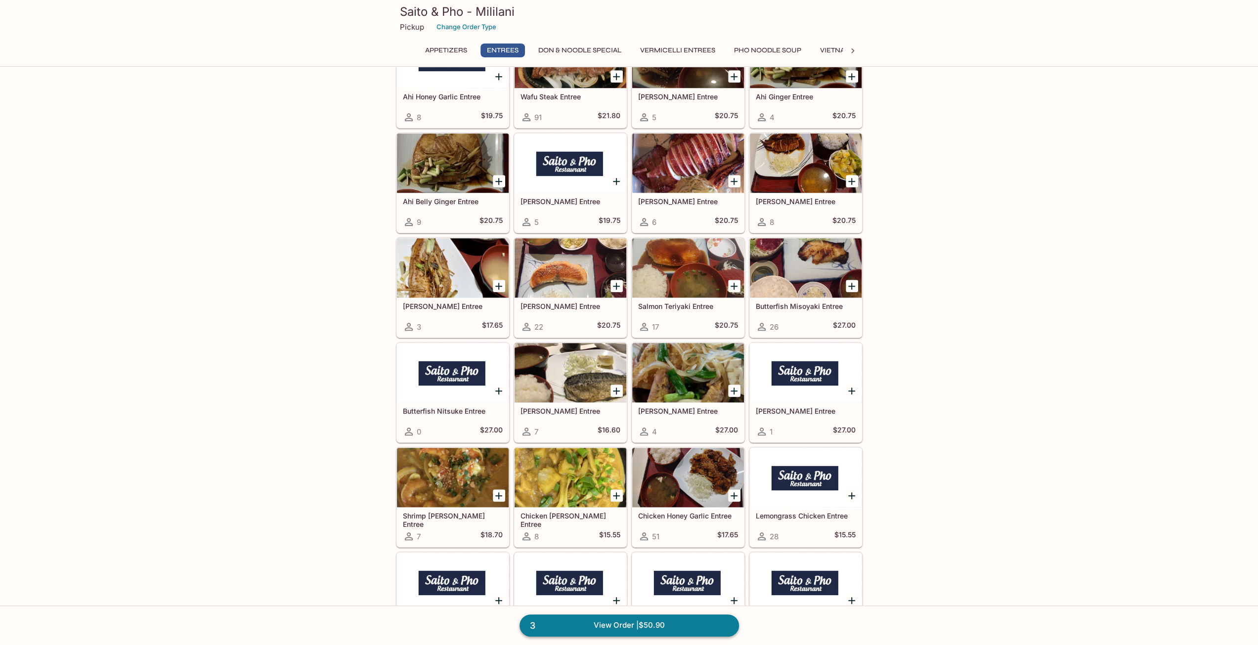  I want to click on button: Add Ahi Nitsuke Entree, so click(616, 181).